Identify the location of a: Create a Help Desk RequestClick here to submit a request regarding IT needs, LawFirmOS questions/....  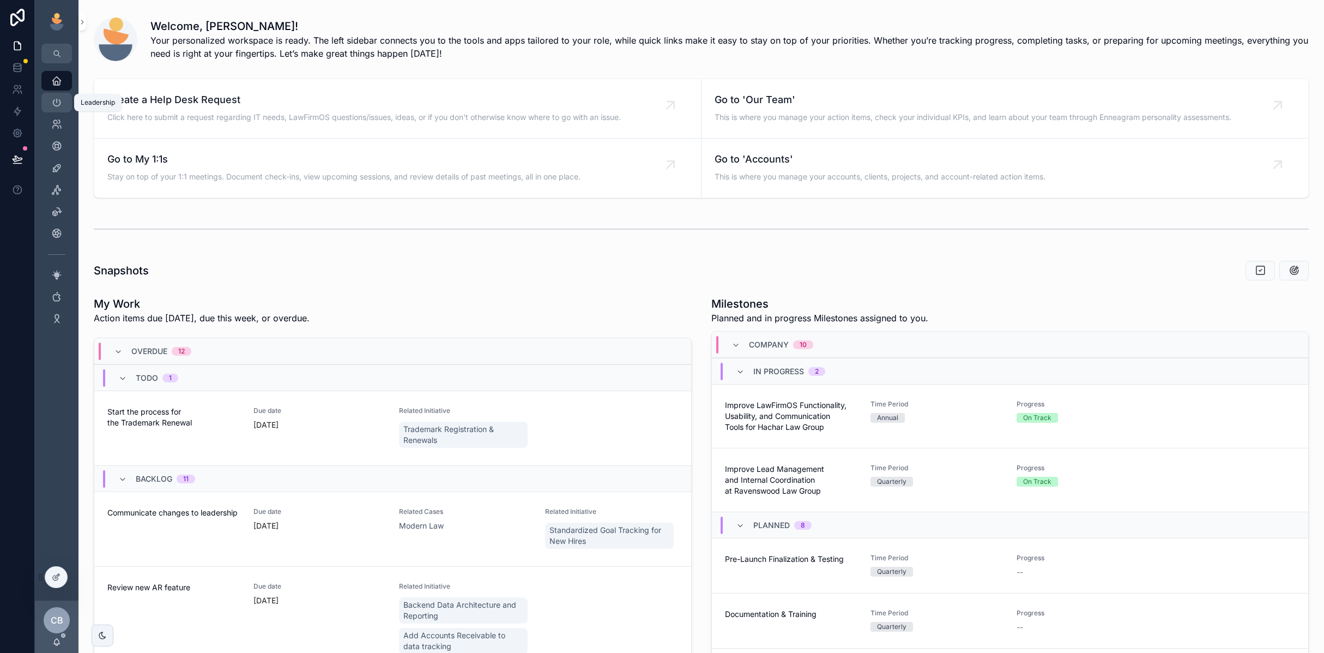
(398, 108).